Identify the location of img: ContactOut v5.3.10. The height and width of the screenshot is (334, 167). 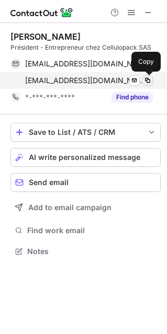
(42, 13).